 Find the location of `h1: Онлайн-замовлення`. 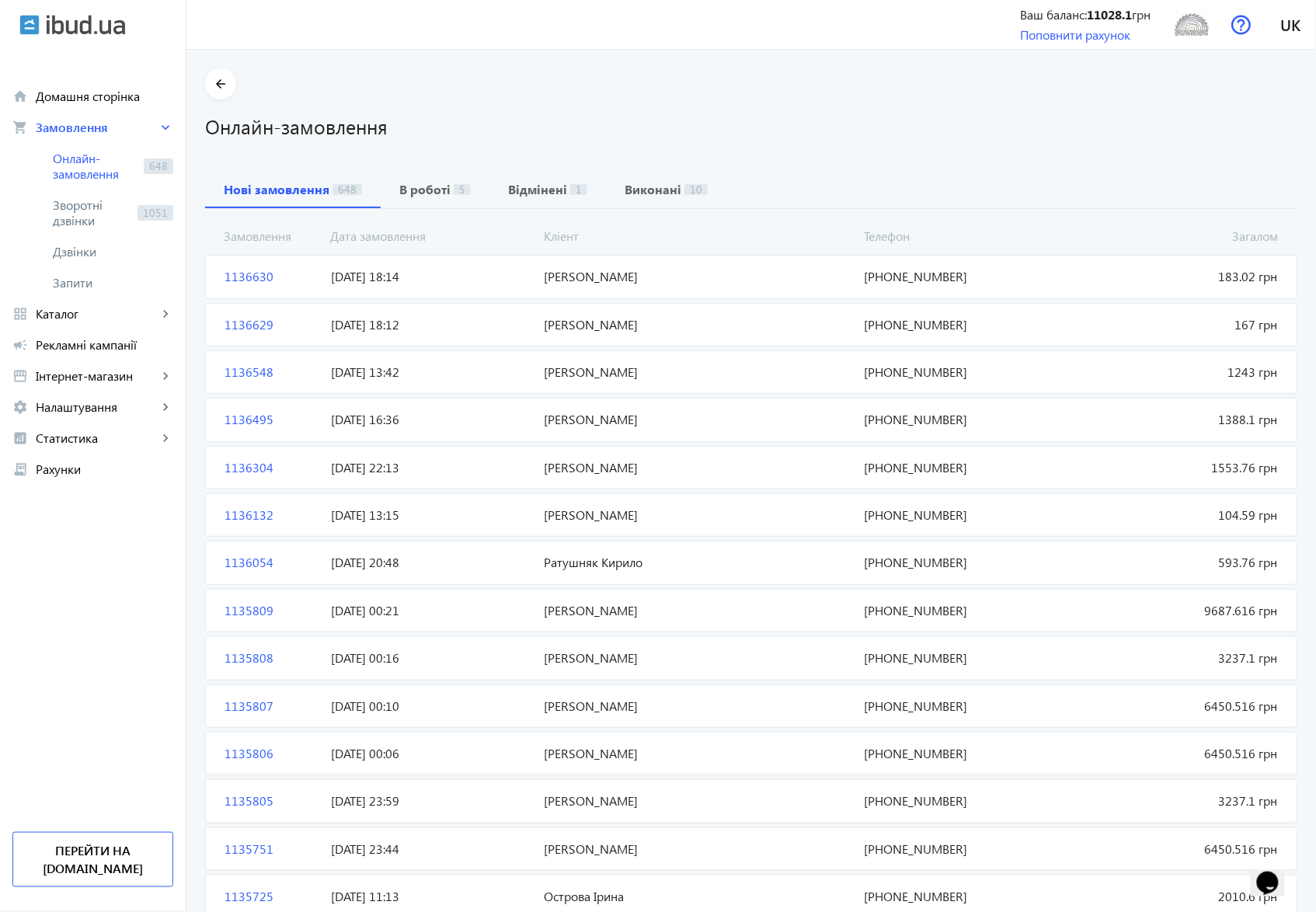

h1: Онлайн-замовлення is located at coordinates (751, 126).